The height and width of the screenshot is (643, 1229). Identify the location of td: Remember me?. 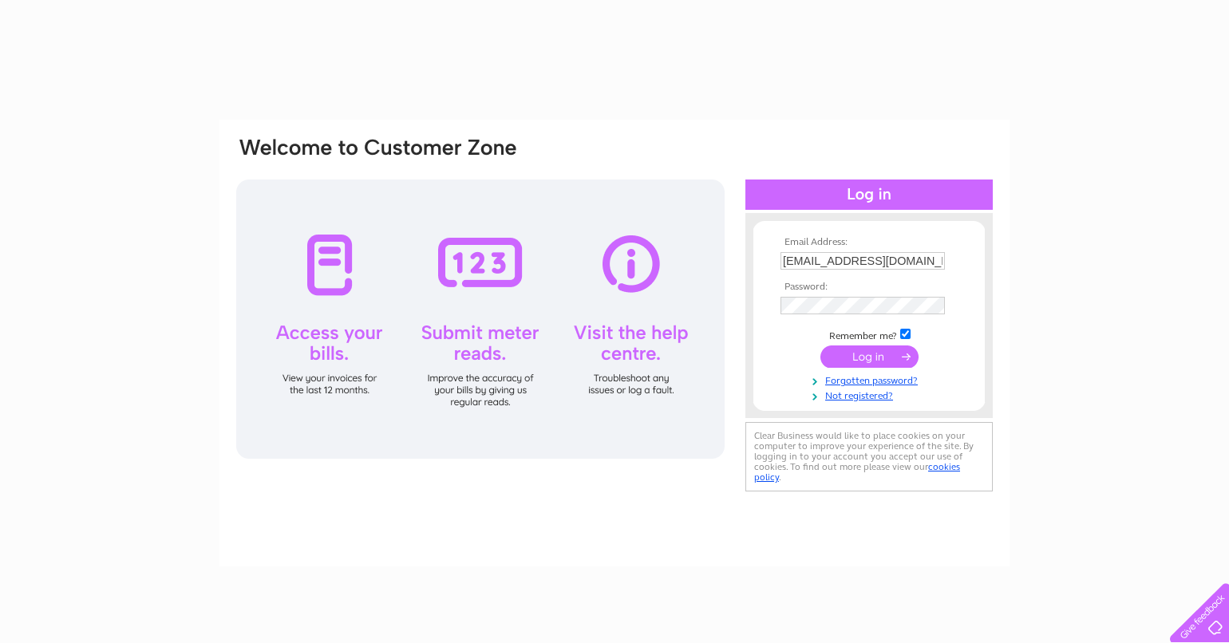
(869, 334).